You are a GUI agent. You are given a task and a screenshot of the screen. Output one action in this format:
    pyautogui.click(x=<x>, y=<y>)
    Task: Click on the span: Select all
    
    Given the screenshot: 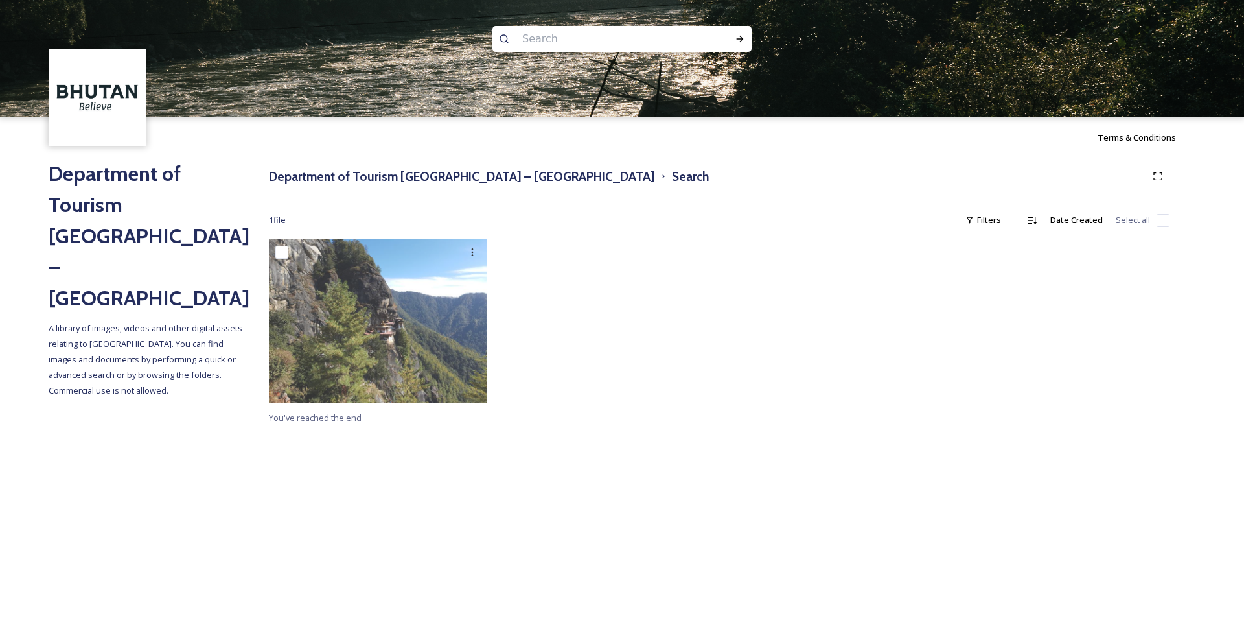 What is the action you would take?
    pyautogui.click(x=1133, y=220)
    